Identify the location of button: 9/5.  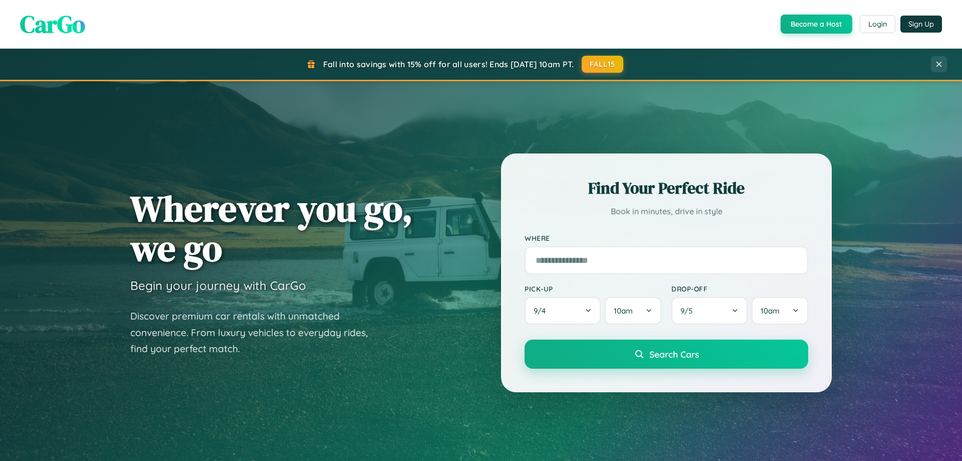
(710, 310).